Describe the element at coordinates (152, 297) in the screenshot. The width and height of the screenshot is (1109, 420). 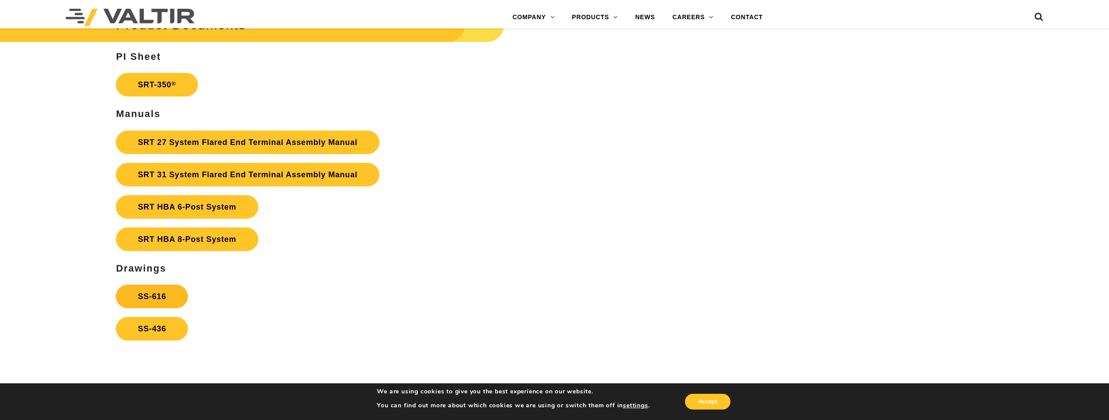
I see `a: SS-616` at that location.